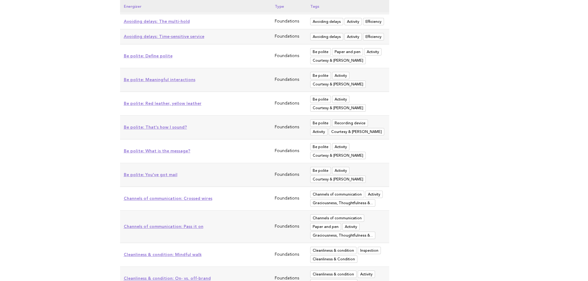 This screenshot has width=588, height=281. What do you see at coordinates (164, 36) in the screenshot?
I see `a: Avoiding delays: Time-sensitive service` at bounding box center [164, 36].